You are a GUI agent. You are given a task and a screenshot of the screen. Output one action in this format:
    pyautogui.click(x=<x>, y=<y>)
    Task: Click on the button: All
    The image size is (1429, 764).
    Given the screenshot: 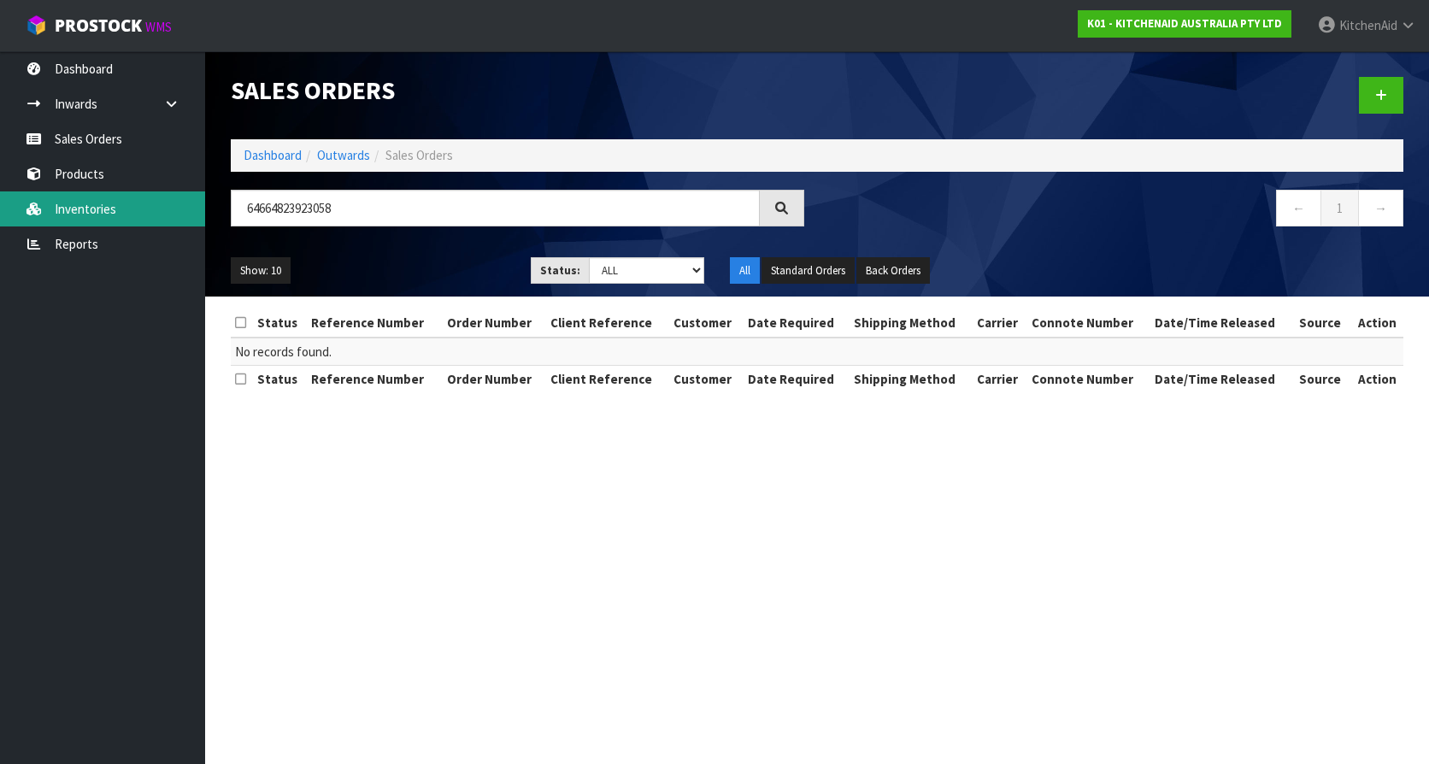 What is the action you would take?
    pyautogui.click(x=744, y=271)
    